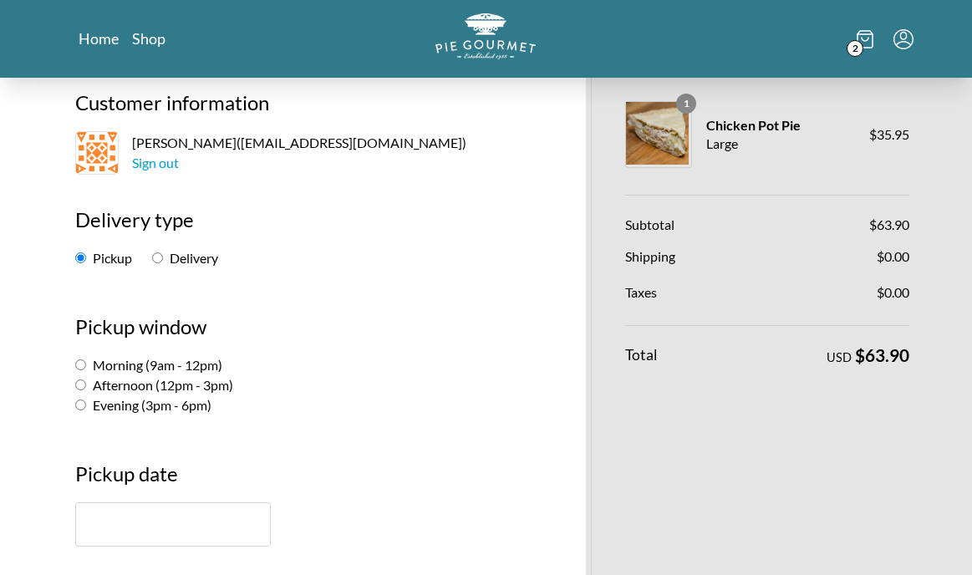  I want to click on h2: Delivery type, so click(304, 227).